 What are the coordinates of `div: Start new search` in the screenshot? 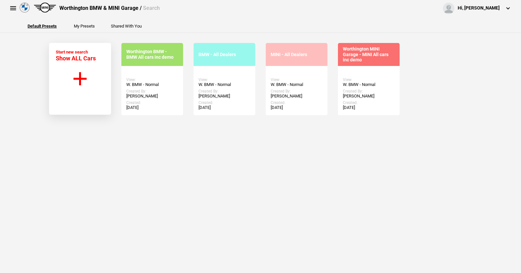 It's located at (76, 55).